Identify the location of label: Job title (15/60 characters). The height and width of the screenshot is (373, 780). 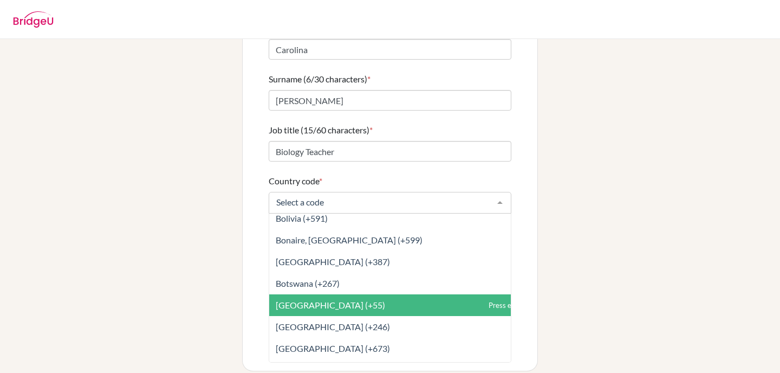
(321, 130).